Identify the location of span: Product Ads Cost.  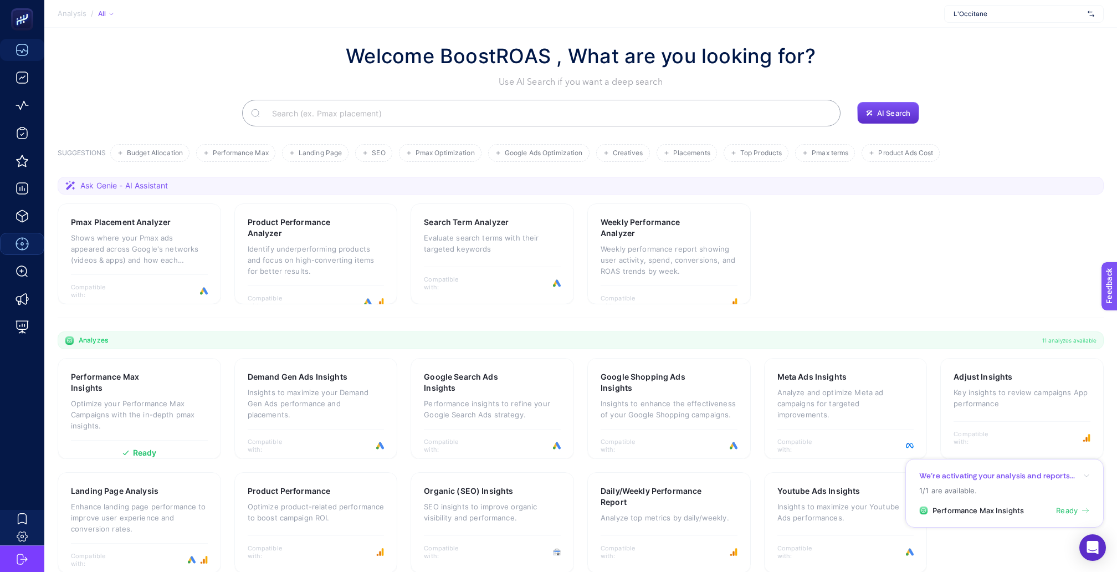
(906, 153).